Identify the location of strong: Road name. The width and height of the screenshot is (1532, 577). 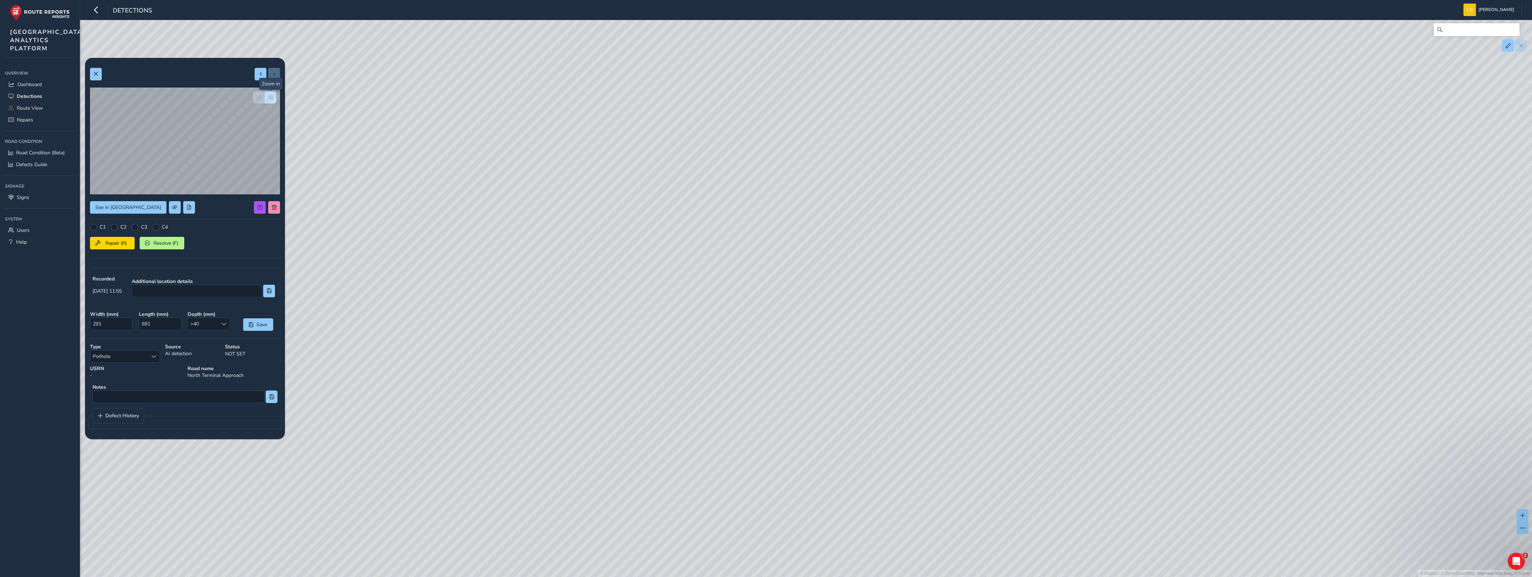
(234, 368).